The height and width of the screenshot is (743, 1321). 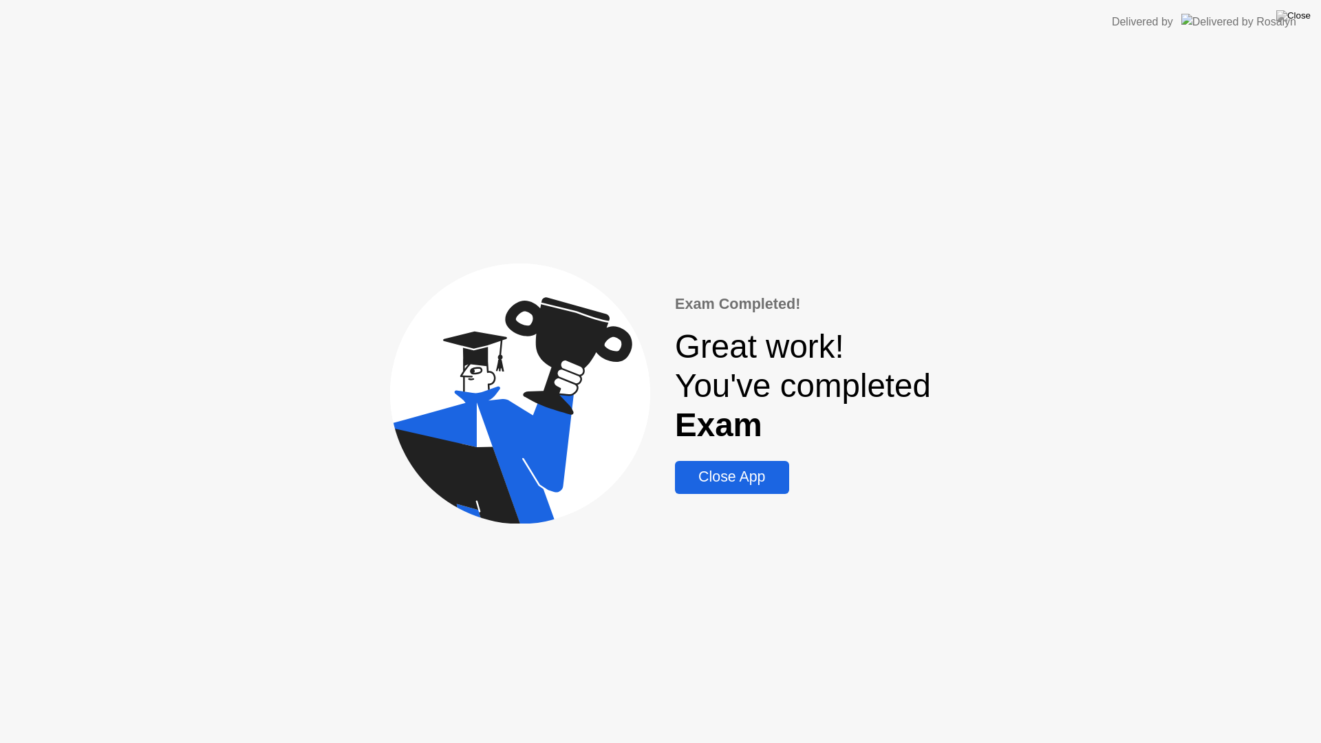 What do you see at coordinates (719, 425) in the screenshot?
I see `b: Exam` at bounding box center [719, 425].